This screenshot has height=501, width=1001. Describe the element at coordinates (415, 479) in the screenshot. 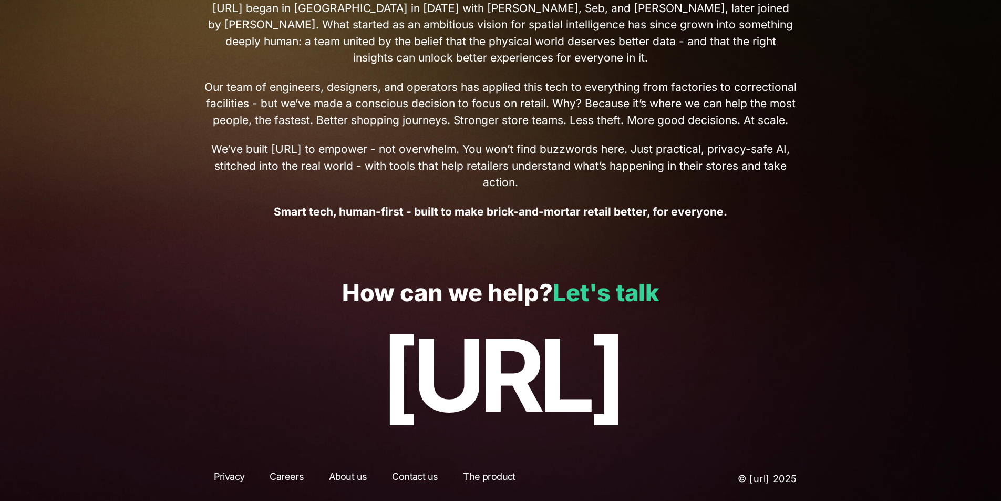

I see `a: Contact us` at that location.